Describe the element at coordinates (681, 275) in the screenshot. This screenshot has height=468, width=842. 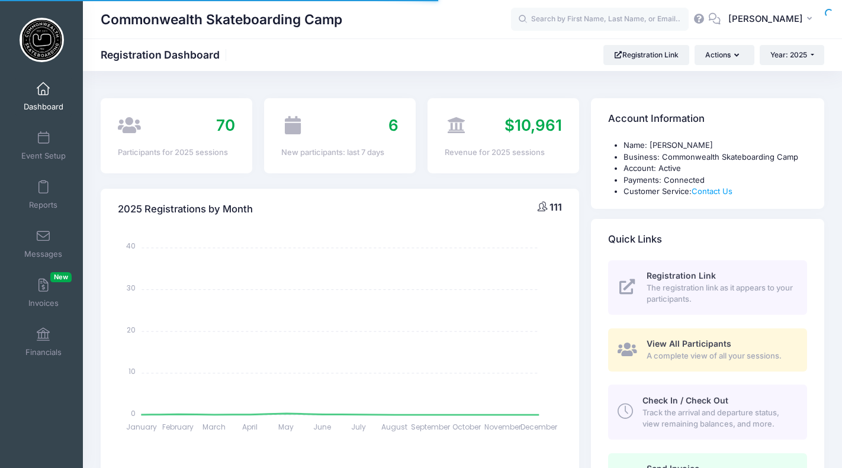
I see `span: Registration Link` at that location.